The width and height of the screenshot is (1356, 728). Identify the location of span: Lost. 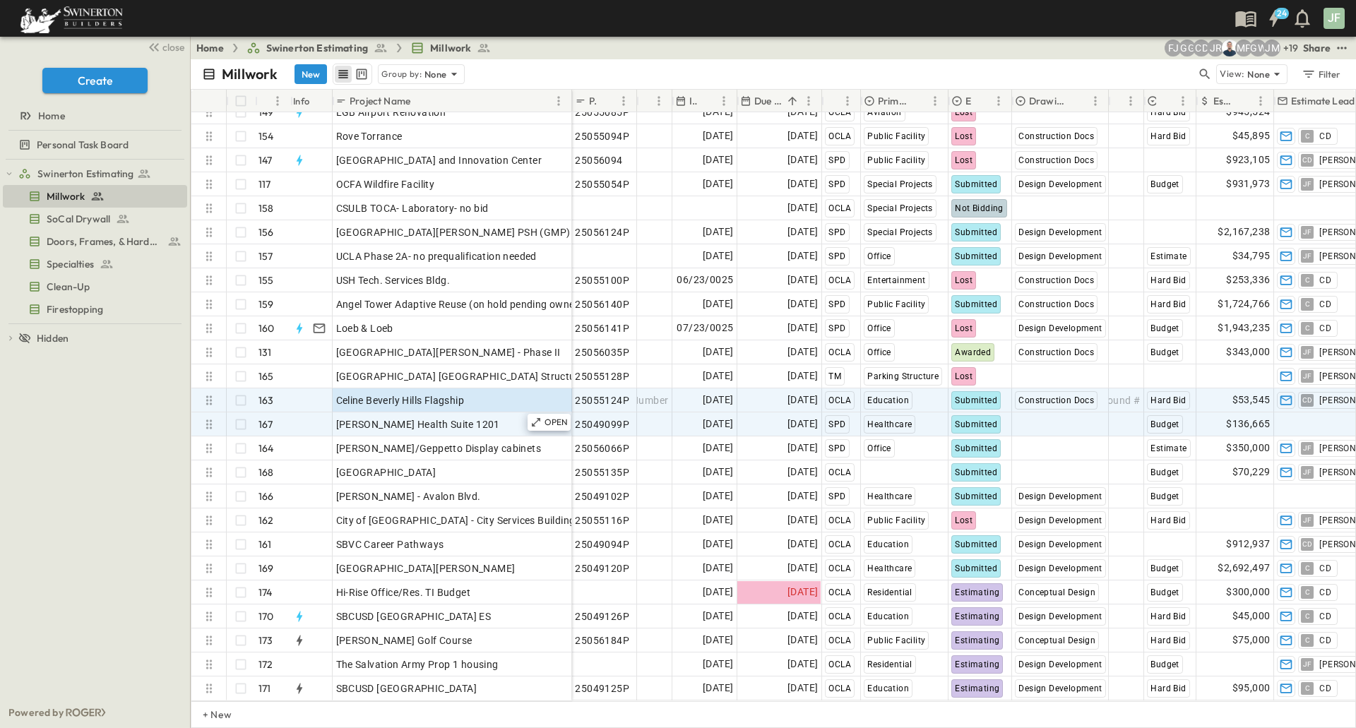
(963, 112).